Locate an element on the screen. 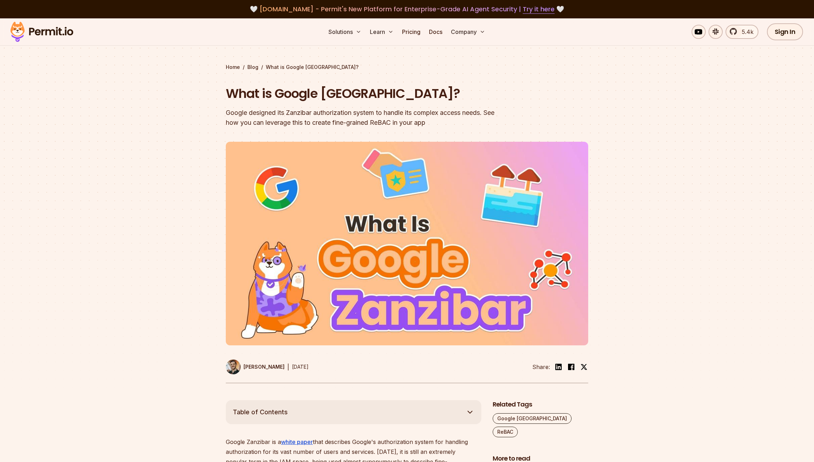 This screenshot has width=814, height=462. div: Google designed its Zanzibar authorization system to handle its complex access needs. See how you... is located at coordinates (362, 118).